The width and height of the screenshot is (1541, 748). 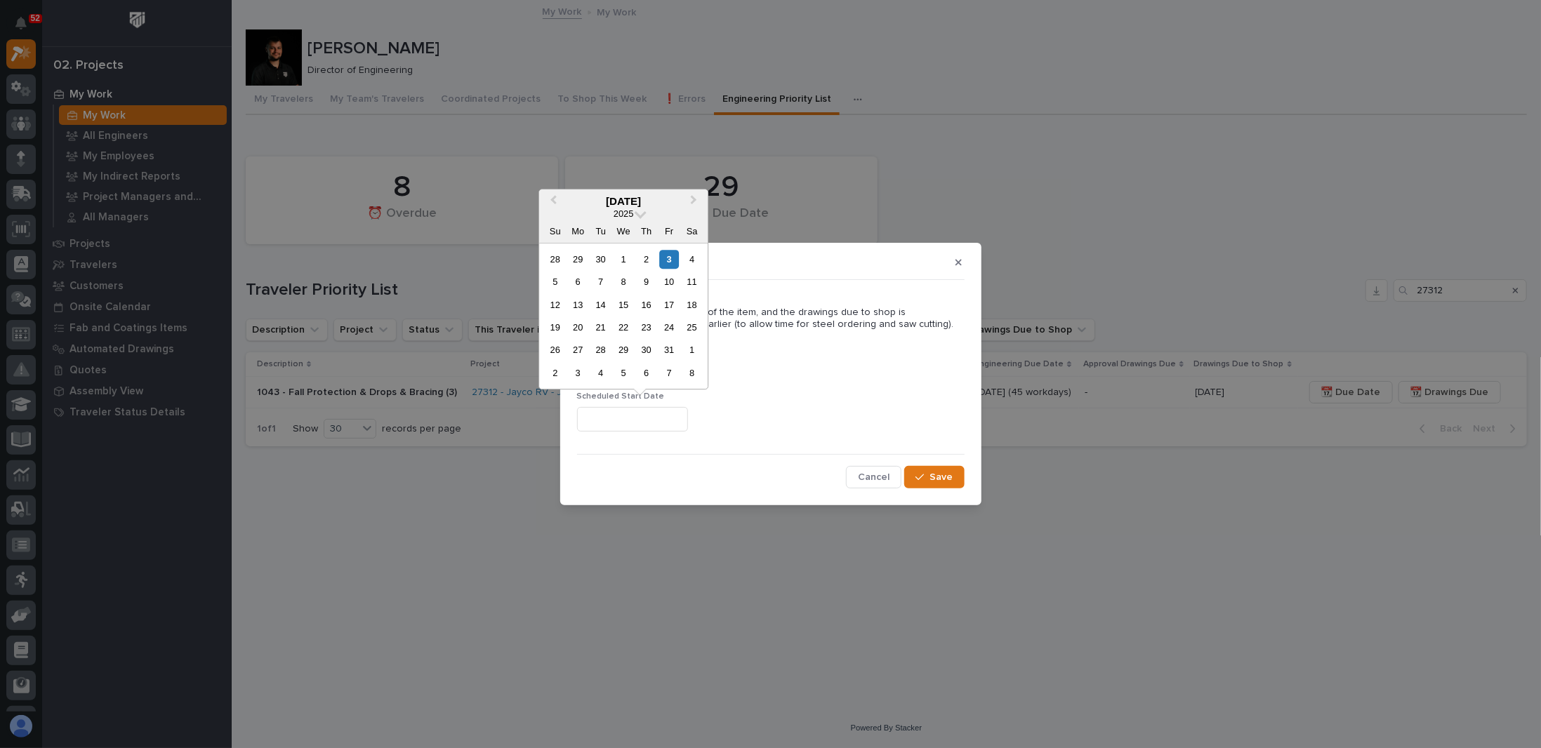 I want to click on div: Choose Sunday, October 19th, 2025, so click(x=555, y=327).